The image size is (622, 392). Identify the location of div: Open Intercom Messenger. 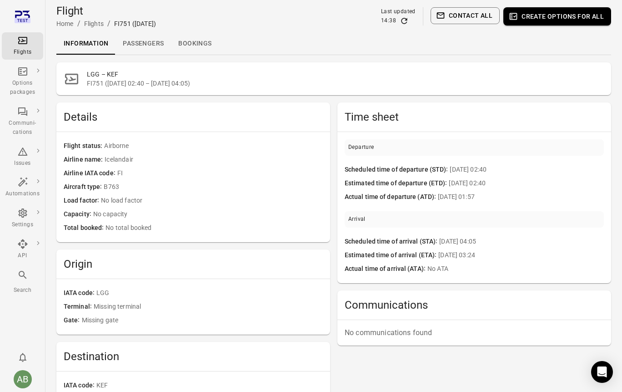
(602, 372).